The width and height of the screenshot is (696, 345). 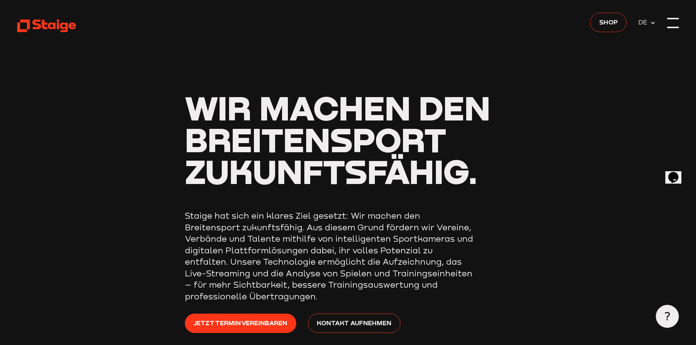 I want to click on a: Jetzt Termin vereinbaren, so click(x=240, y=323).